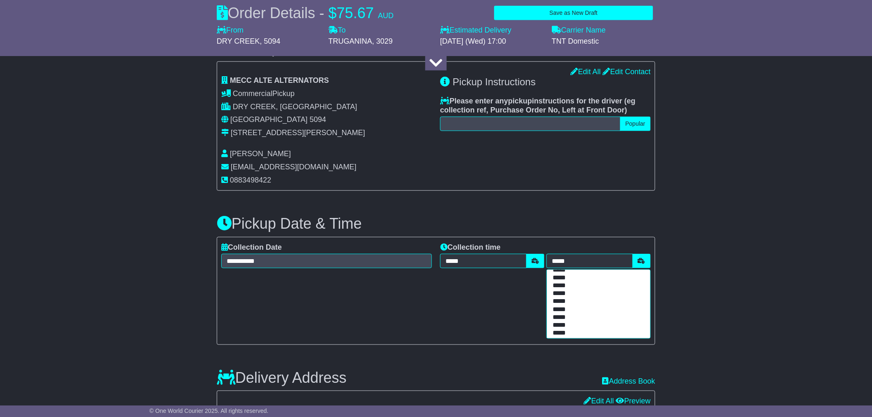 Image resolution: width=872 pixels, height=417 pixels. What do you see at coordinates (436, 224) in the screenshot?
I see `h3: Pickup Date & Time` at bounding box center [436, 224].